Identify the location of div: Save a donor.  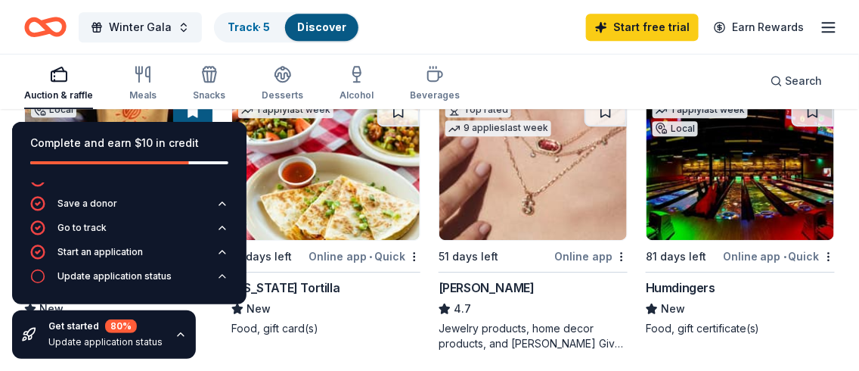
(87, 203).